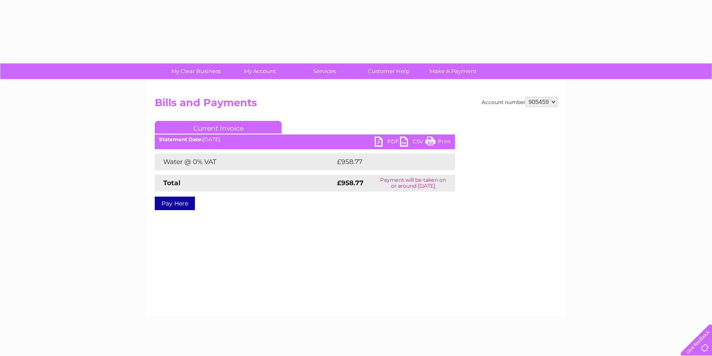 This screenshot has height=356, width=712. What do you see at coordinates (519, 102) in the screenshot?
I see `div: Account number` at bounding box center [519, 102].